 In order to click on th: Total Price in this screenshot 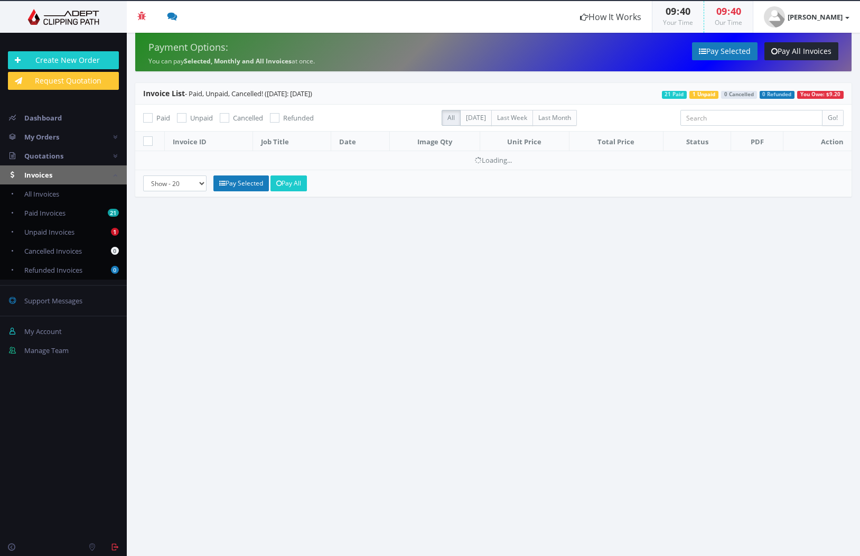, I will do `click(617, 141)`.